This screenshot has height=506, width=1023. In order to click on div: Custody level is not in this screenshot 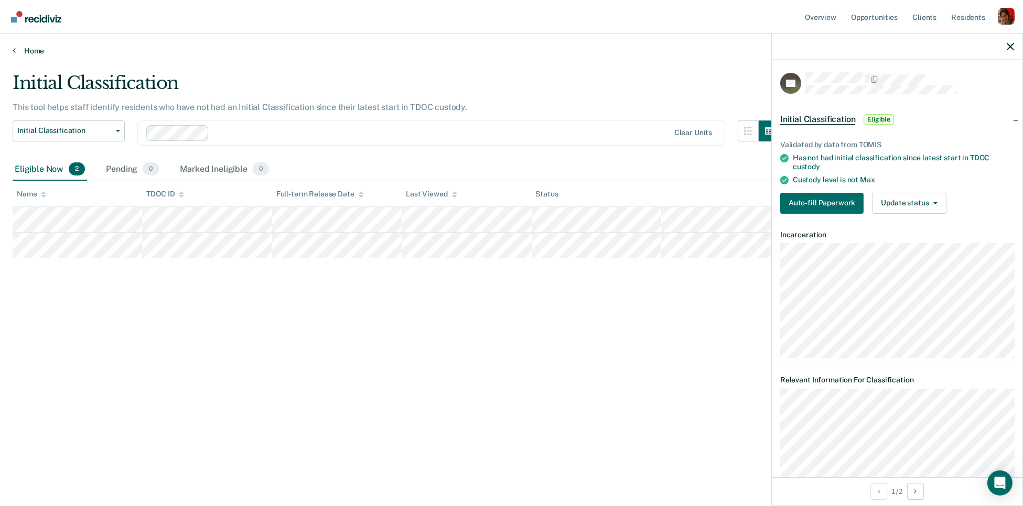, I will do `click(903, 180)`.